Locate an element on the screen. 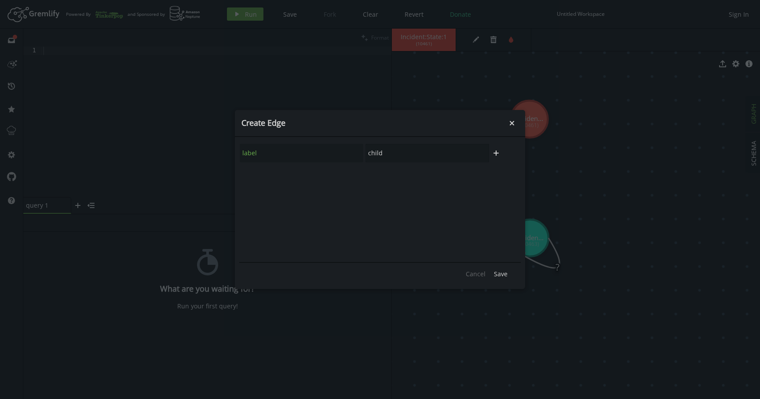 Image resolution: width=760 pixels, height=399 pixels. button: Cancel is located at coordinates (476, 274).